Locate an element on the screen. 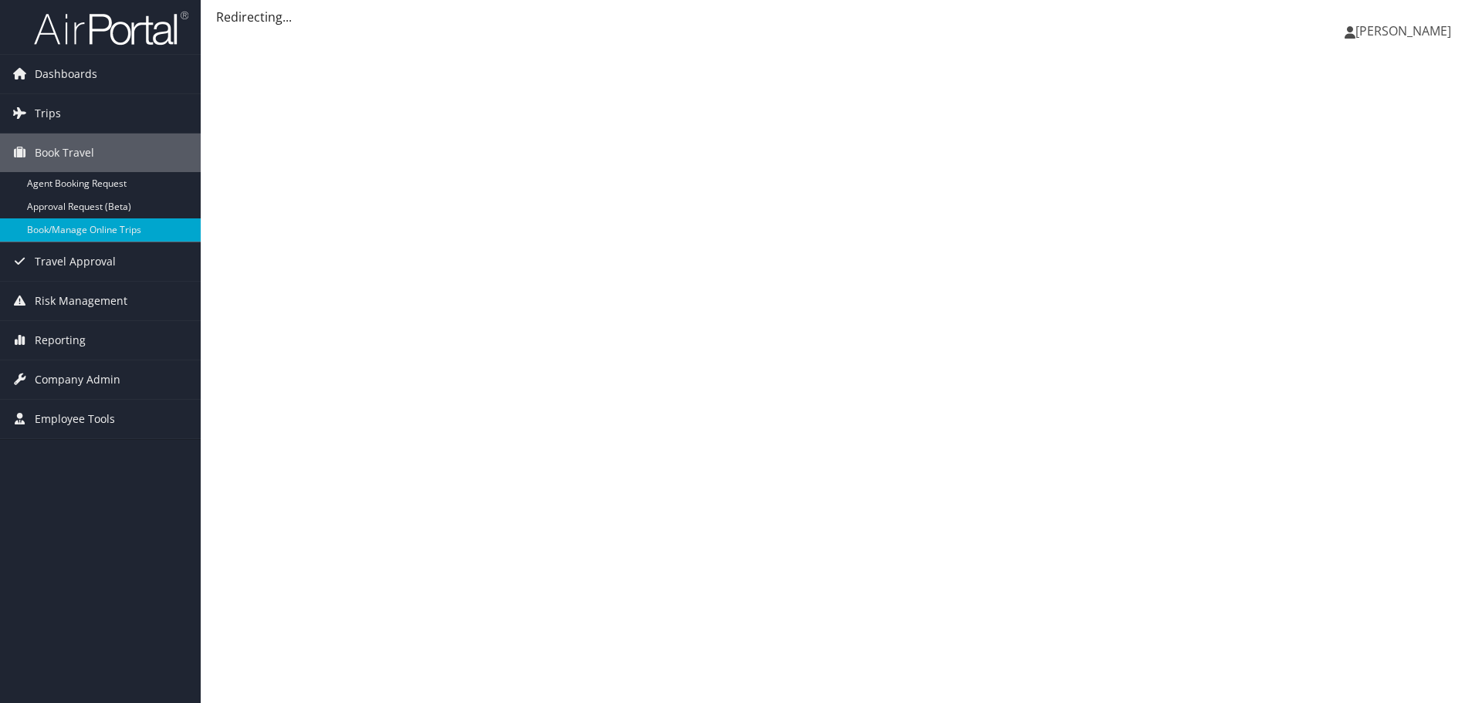 This screenshot has width=1482, height=703. span: Reporting is located at coordinates (60, 340).